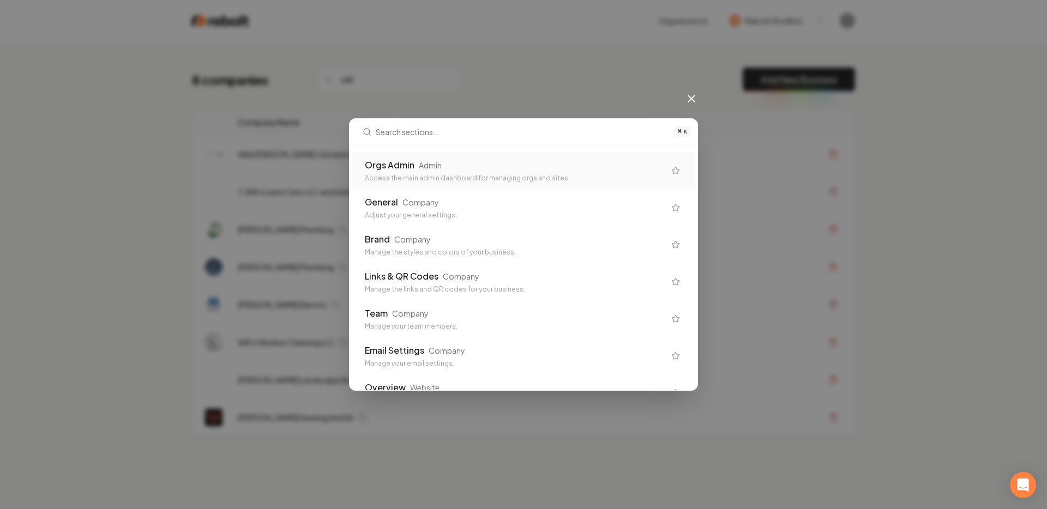 The height and width of the screenshot is (509, 1047). What do you see at coordinates (523, 268) in the screenshot?
I see `div: Search sections...` at bounding box center [523, 268].